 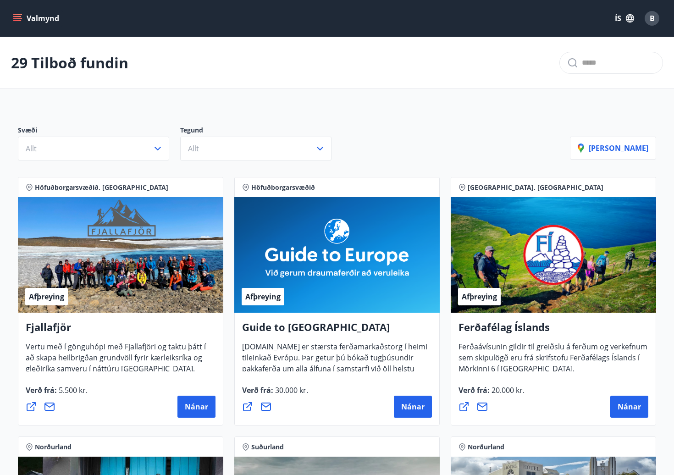 I want to click on h4: Fjallafjör, so click(x=121, y=330).